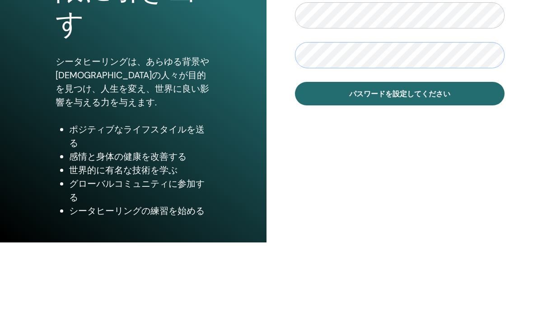  What do you see at coordinates (140, 281) in the screenshot?
I see `li: シータヒーリングの練習を始める` at bounding box center [140, 281].